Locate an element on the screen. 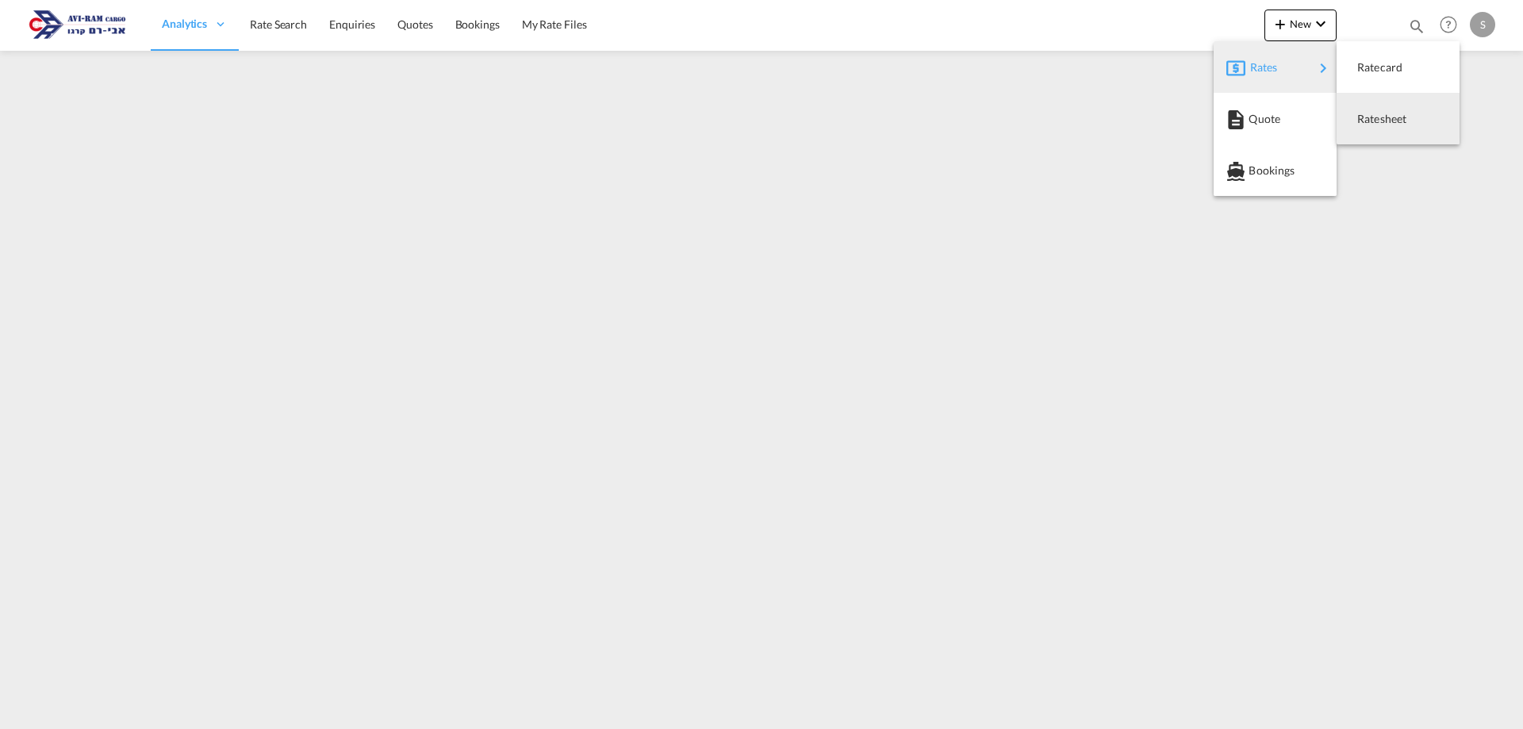 The height and width of the screenshot is (729, 1523). div: Ratecard is located at coordinates (1398, 67).